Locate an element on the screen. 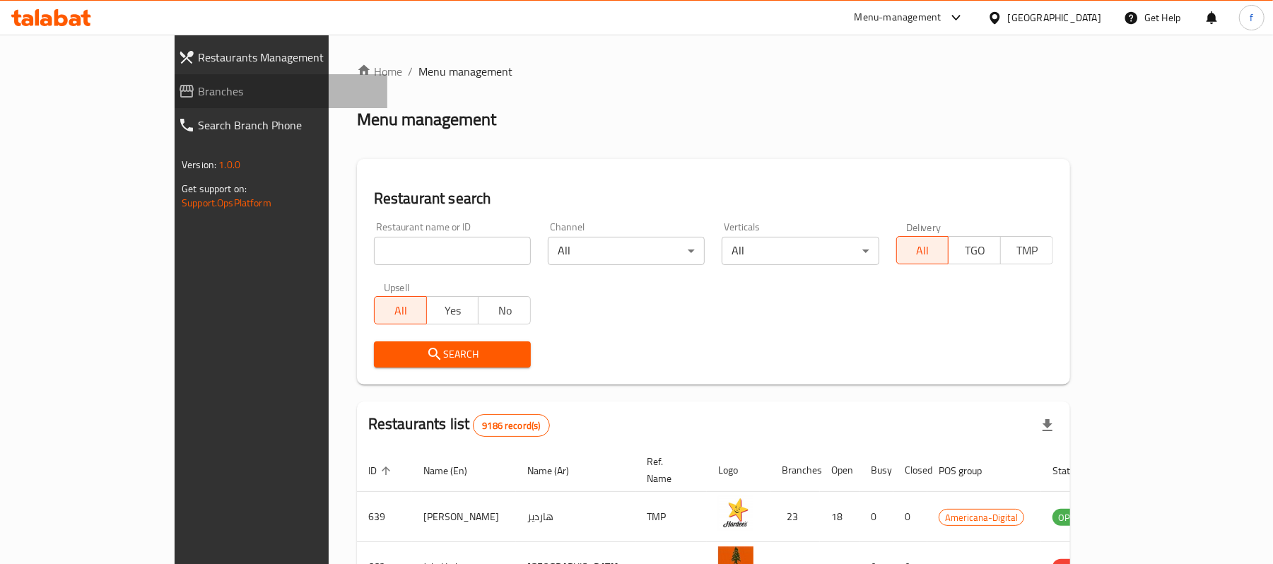  button: Yes is located at coordinates (452, 310).